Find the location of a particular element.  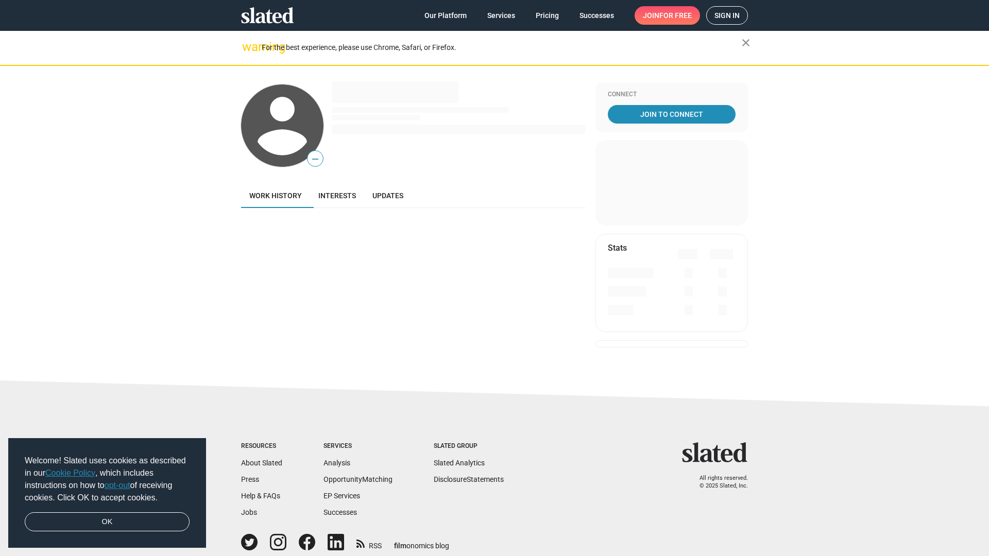

span: Services is located at coordinates (501, 15).